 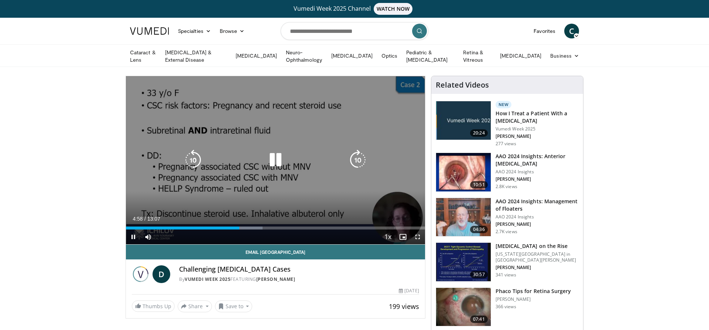 I want to click on h3: Phaco Tips for Retina Surgery, so click(x=533, y=291).